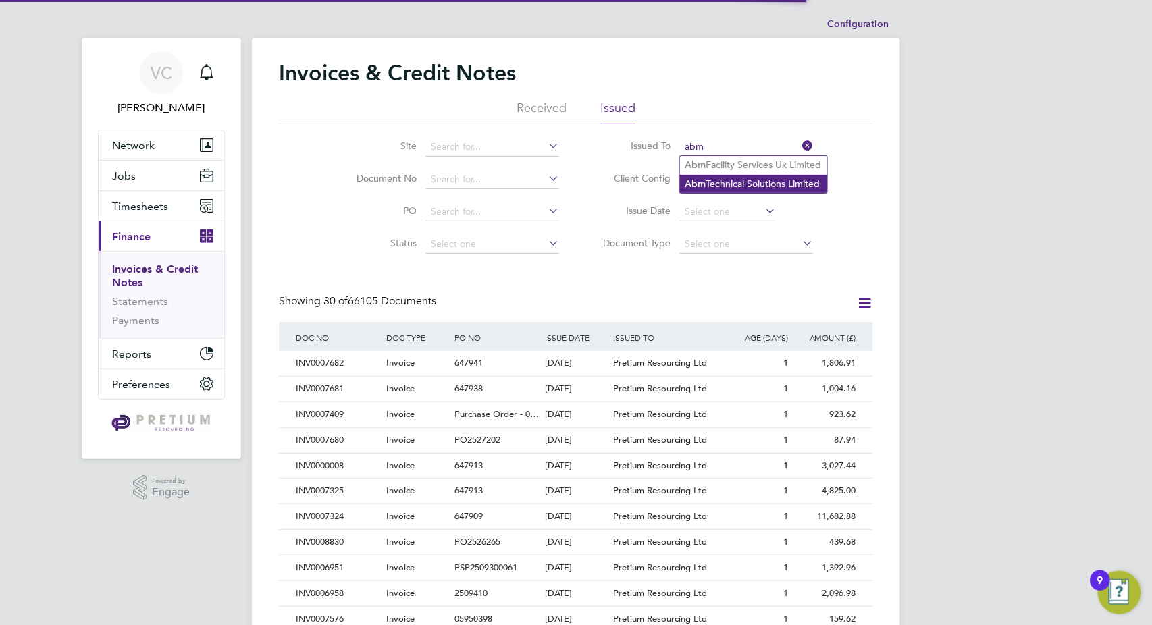  What do you see at coordinates (155, 275) in the screenshot?
I see `a: Invoices & Credit Notes` at bounding box center [155, 275].